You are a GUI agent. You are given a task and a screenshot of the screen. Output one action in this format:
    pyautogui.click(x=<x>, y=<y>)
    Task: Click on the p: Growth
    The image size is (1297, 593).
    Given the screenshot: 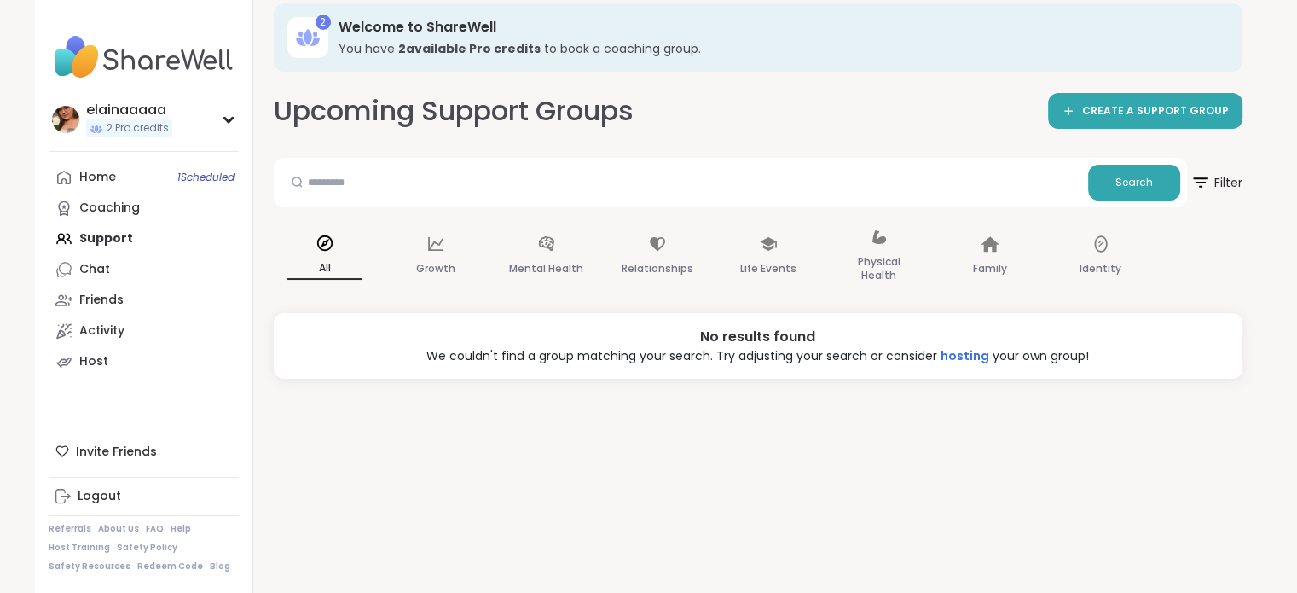 What is the action you would take?
    pyautogui.click(x=436, y=269)
    